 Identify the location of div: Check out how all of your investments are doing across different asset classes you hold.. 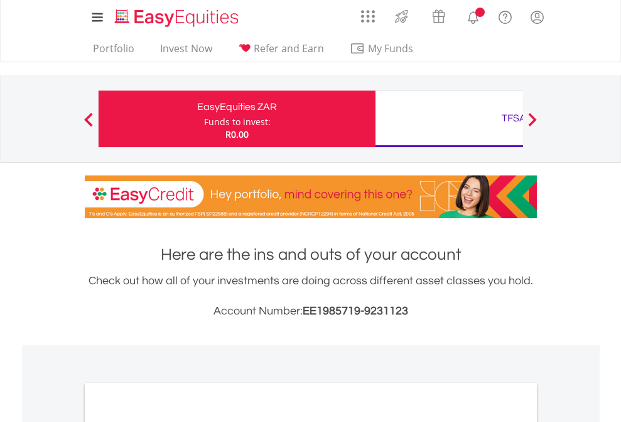
(311, 296).